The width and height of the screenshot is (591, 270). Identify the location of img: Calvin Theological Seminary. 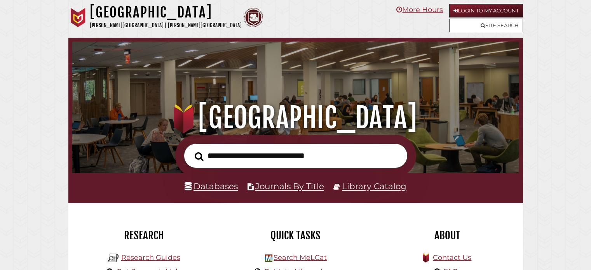
(253, 17).